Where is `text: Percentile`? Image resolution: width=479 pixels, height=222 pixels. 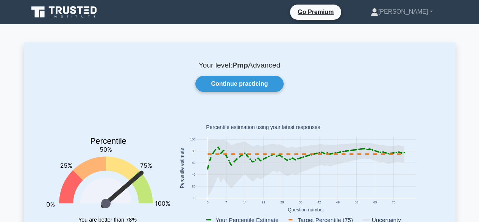 text: Percentile is located at coordinates (108, 141).